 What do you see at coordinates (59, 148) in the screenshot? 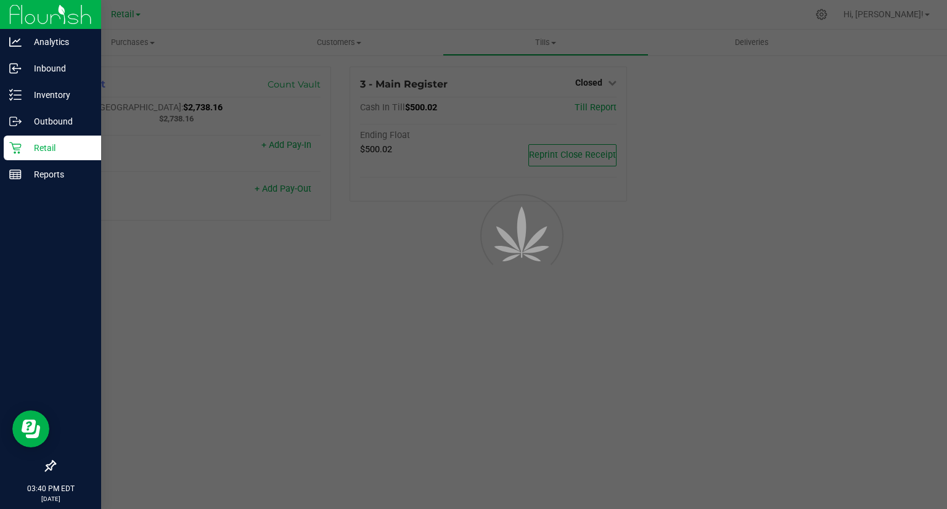
I see `p: Retail` at bounding box center [59, 148].